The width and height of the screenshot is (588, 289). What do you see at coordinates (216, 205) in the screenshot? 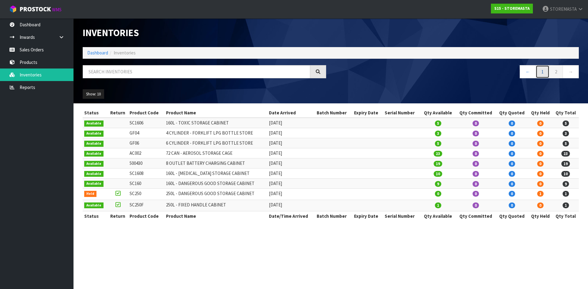
I see `td: 250L - FIXED HANDLE CABINET` at bounding box center [216, 205].